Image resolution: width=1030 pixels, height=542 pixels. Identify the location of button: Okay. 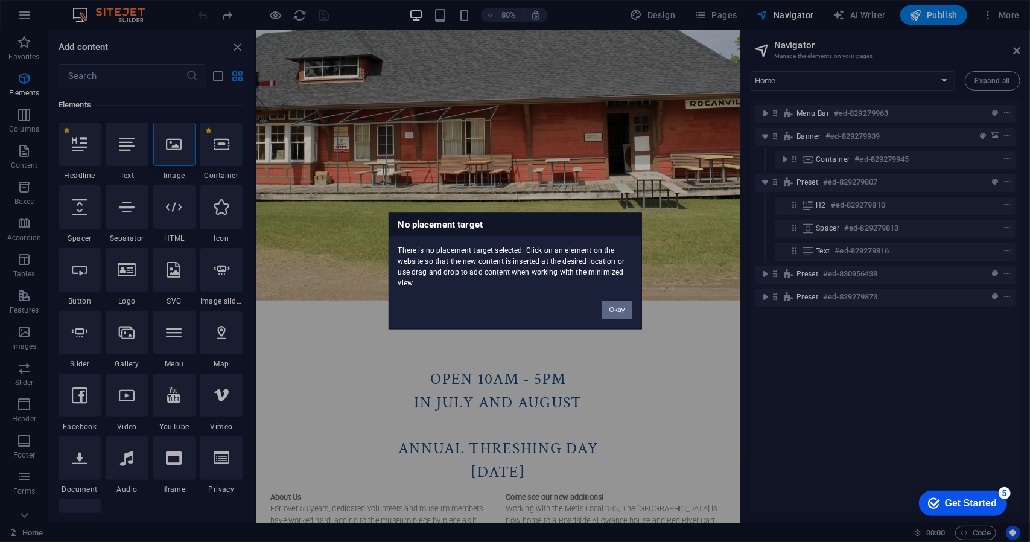
(617, 310).